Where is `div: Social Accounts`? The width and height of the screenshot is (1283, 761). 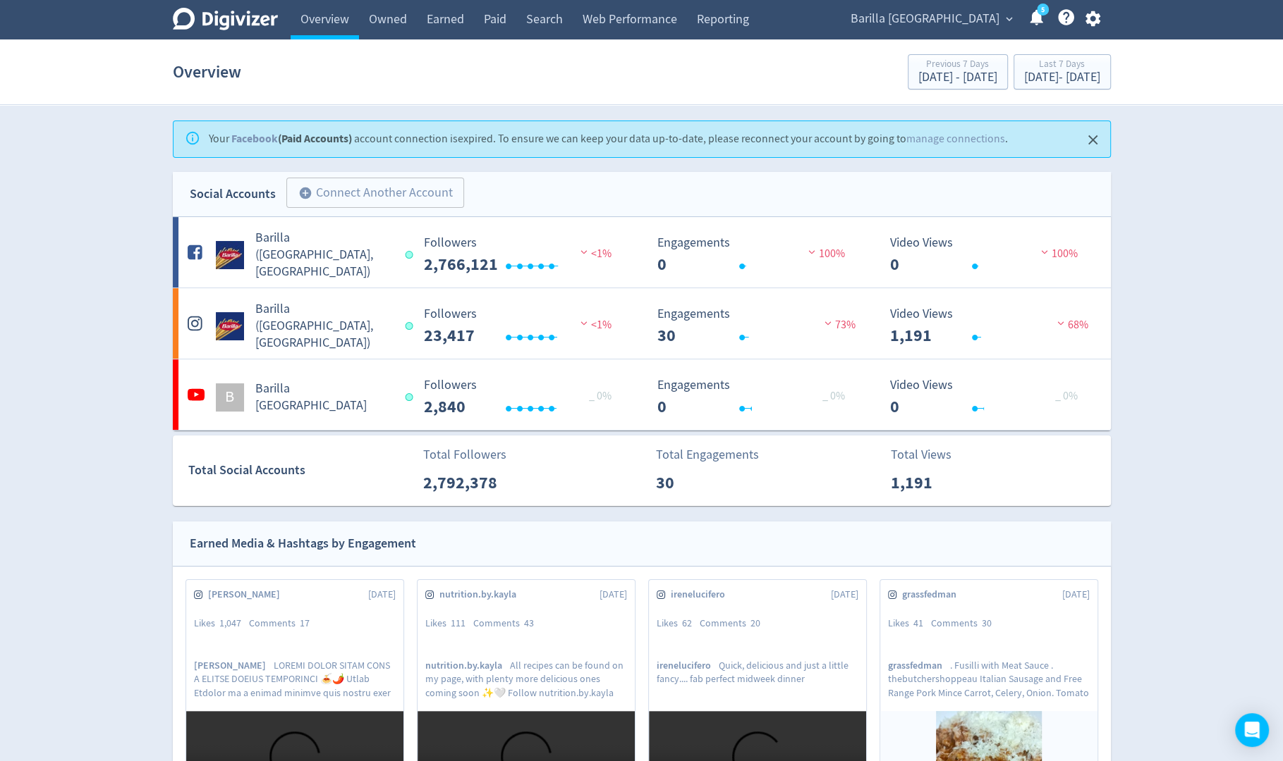 div: Social Accounts is located at coordinates (233, 194).